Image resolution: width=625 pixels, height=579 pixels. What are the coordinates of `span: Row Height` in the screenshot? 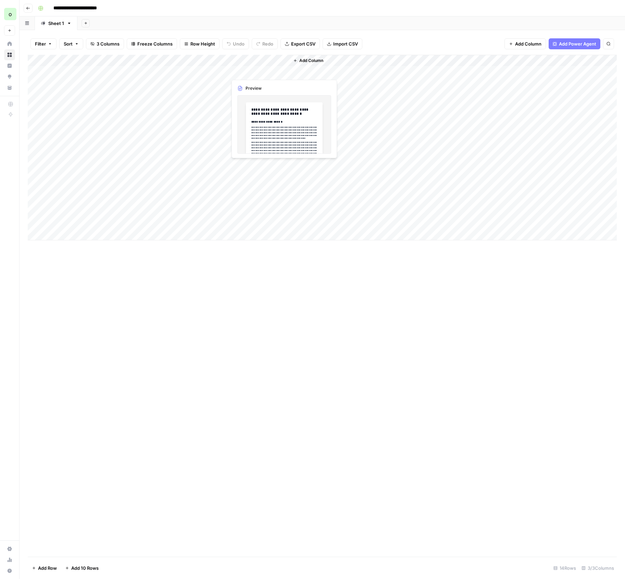 It's located at (203, 44).